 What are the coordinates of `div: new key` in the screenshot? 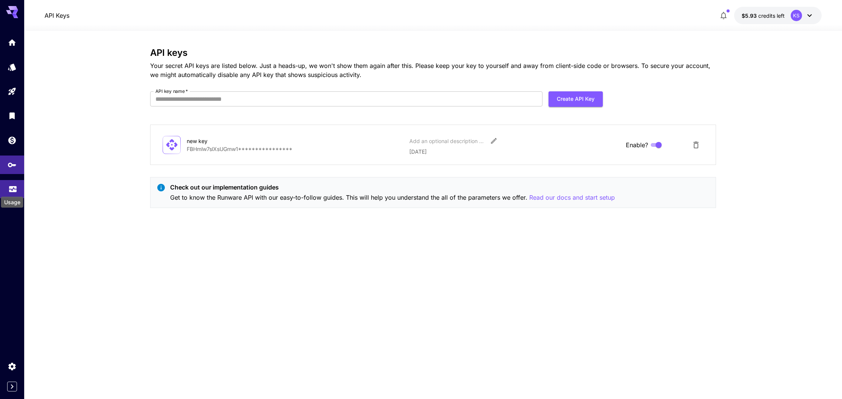 It's located at (224, 141).